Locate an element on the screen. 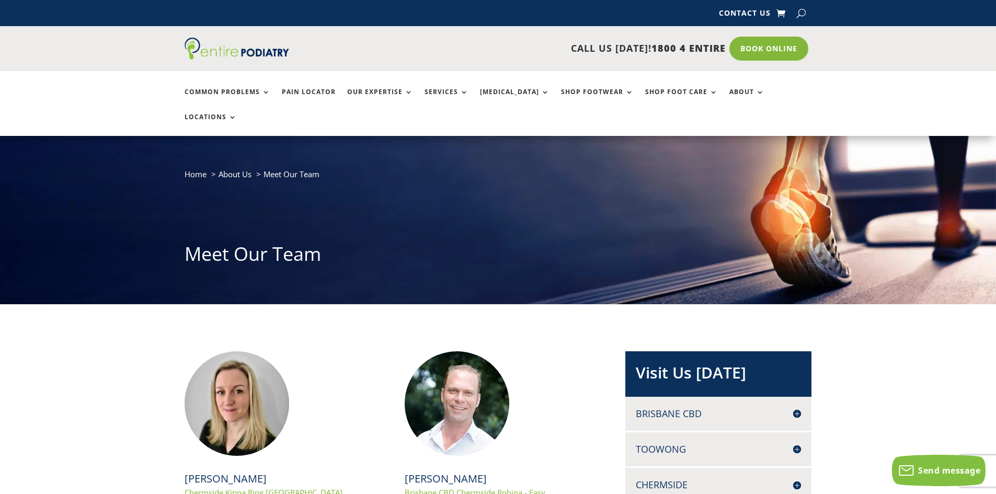 The height and width of the screenshot is (494, 996). span: Send message is located at coordinates (949, 470).